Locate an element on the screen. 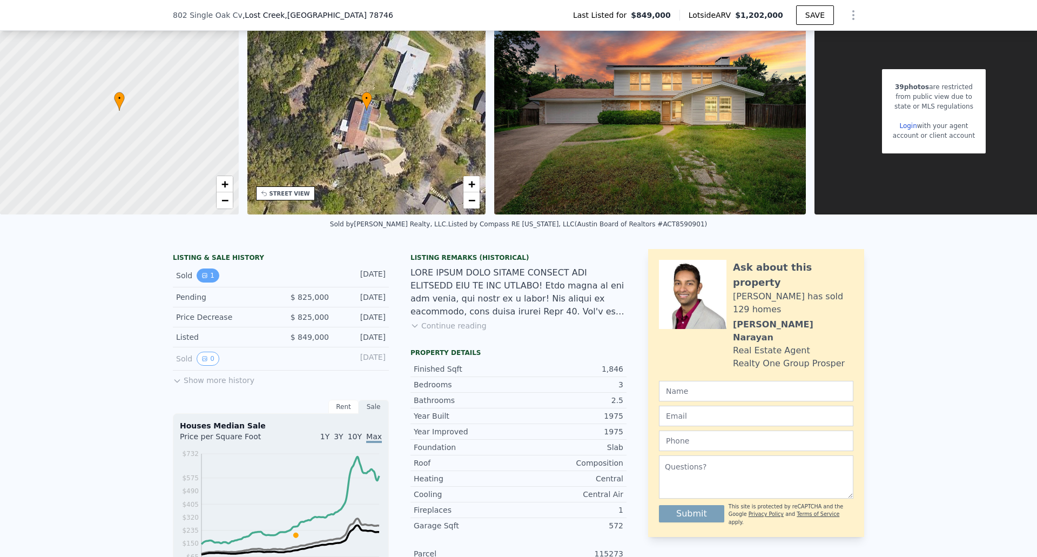 Image resolution: width=1037 pixels, height=557 pixels. div: Central Air is located at coordinates (571, 494).